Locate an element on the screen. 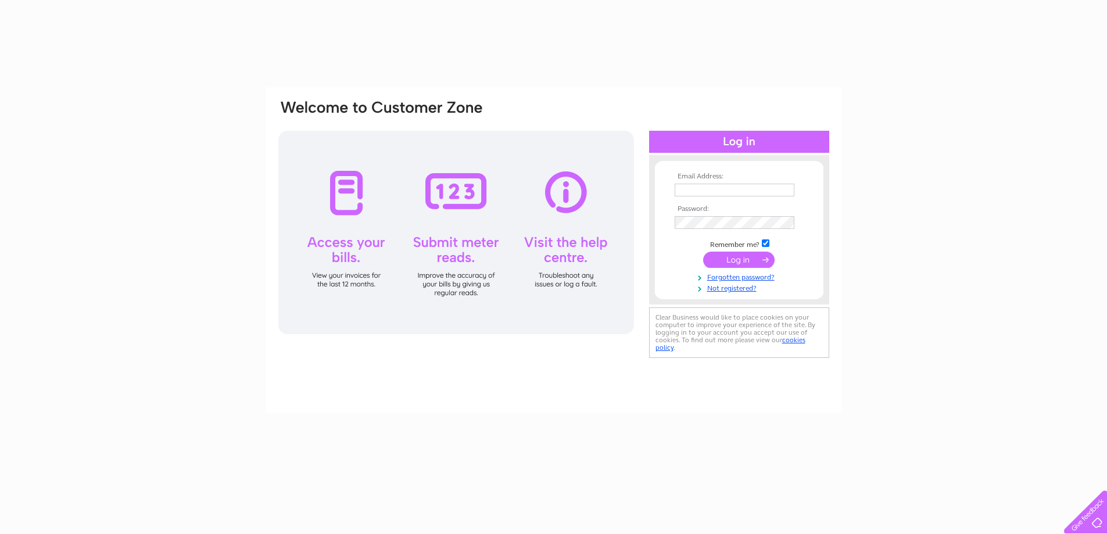 The height and width of the screenshot is (534, 1107). th: Email Address: is located at coordinates (739, 177).